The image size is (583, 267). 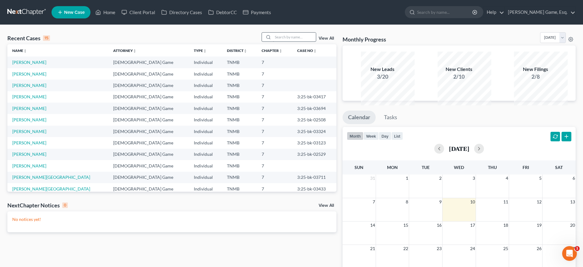 What do you see at coordinates (559, 167) in the screenshot?
I see `span: Sat` at bounding box center [559, 167].